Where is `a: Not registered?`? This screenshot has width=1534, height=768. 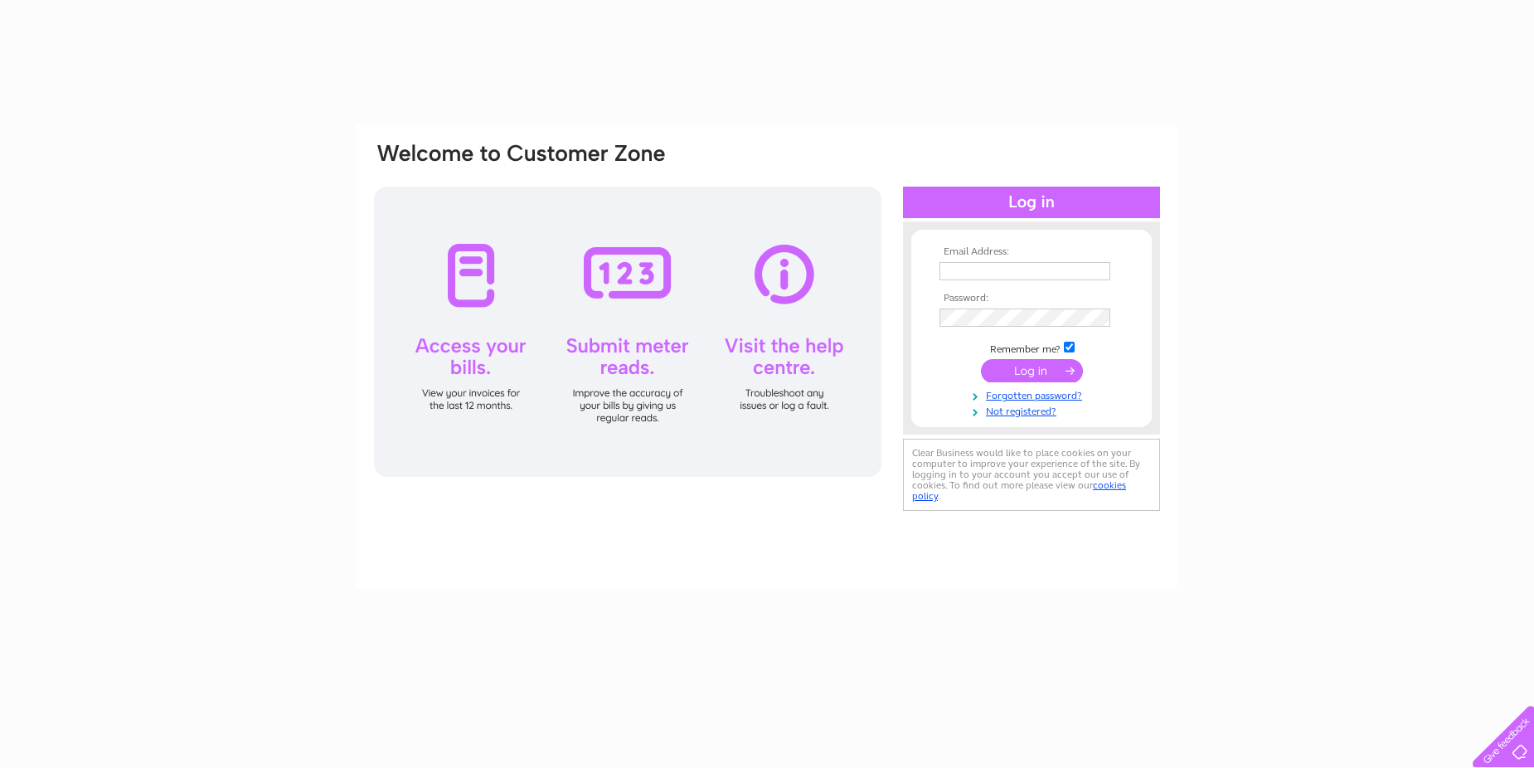 a: Not registered? is located at coordinates (1033, 410).